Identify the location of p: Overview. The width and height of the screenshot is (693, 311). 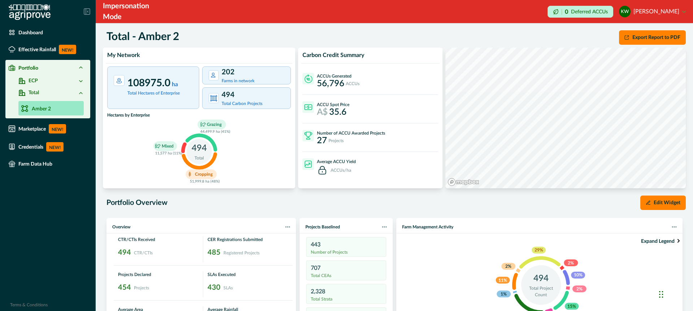
(121, 227).